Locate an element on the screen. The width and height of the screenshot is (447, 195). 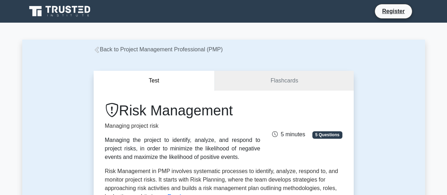
a: Back to Project Management Professional (PMP) is located at coordinates (158, 49).